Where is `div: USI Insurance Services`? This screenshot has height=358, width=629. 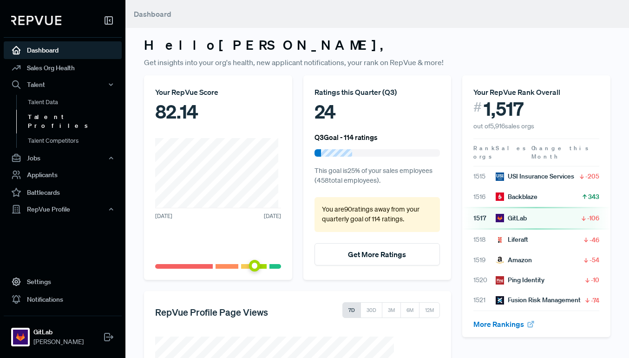
div: USI Insurance Services is located at coordinates (534, 176).